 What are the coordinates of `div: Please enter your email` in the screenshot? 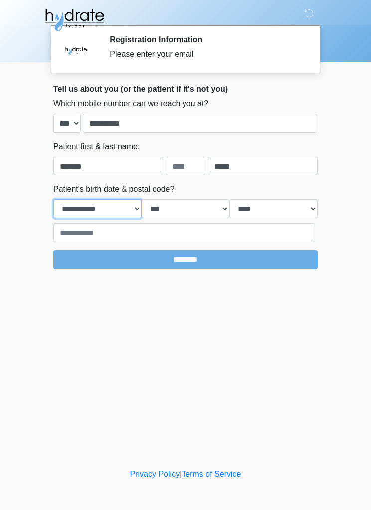 It's located at (206, 54).